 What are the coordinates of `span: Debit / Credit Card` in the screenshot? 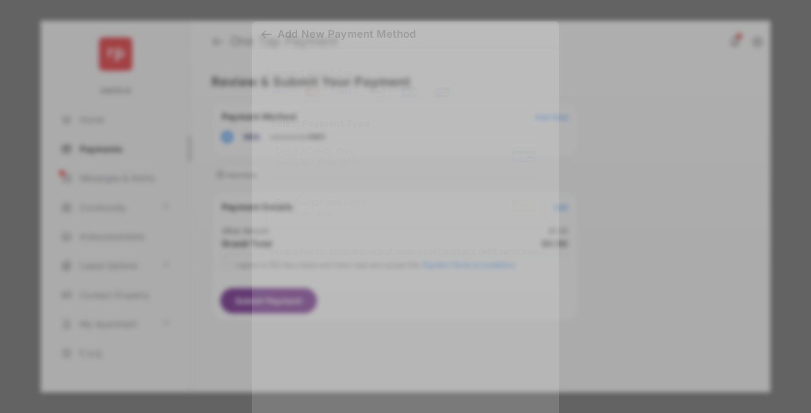 It's located at (318, 151).